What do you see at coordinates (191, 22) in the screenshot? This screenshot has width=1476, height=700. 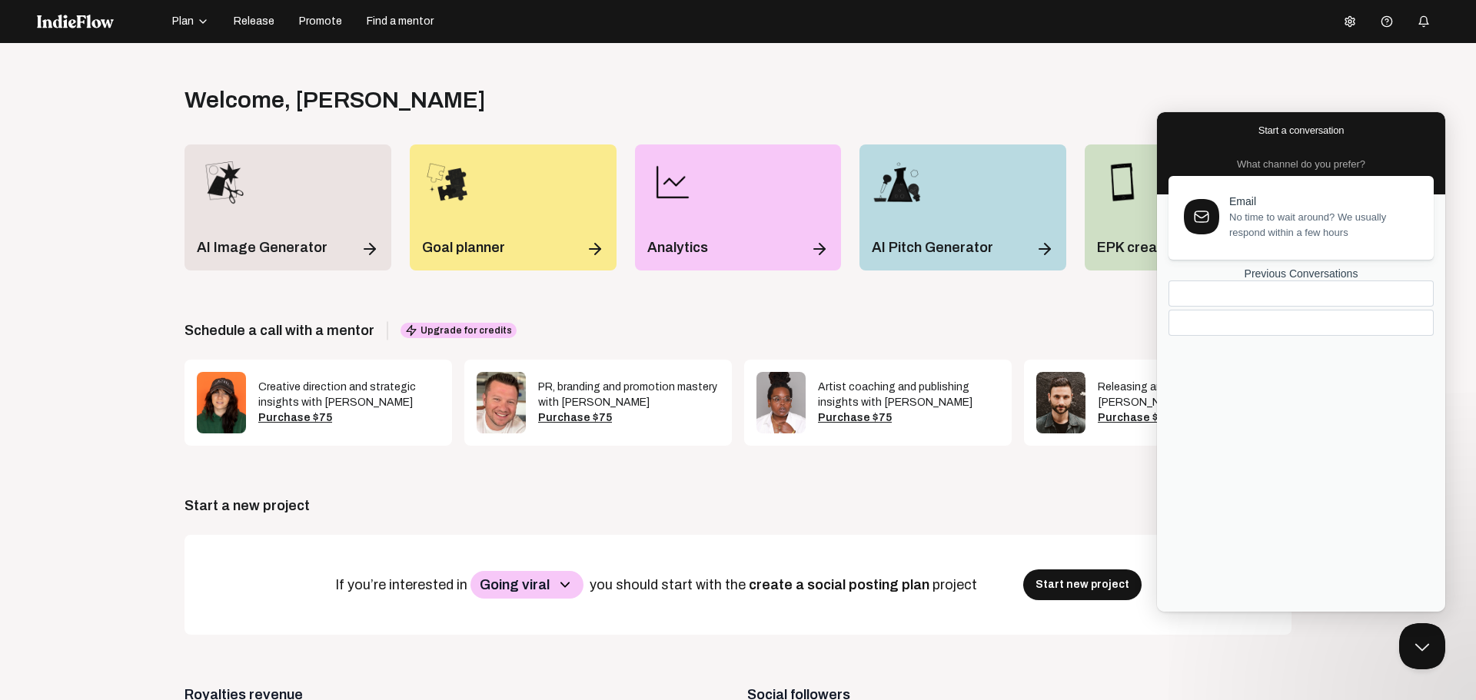 I see `button: Plan` at bounding box center [191, 22].